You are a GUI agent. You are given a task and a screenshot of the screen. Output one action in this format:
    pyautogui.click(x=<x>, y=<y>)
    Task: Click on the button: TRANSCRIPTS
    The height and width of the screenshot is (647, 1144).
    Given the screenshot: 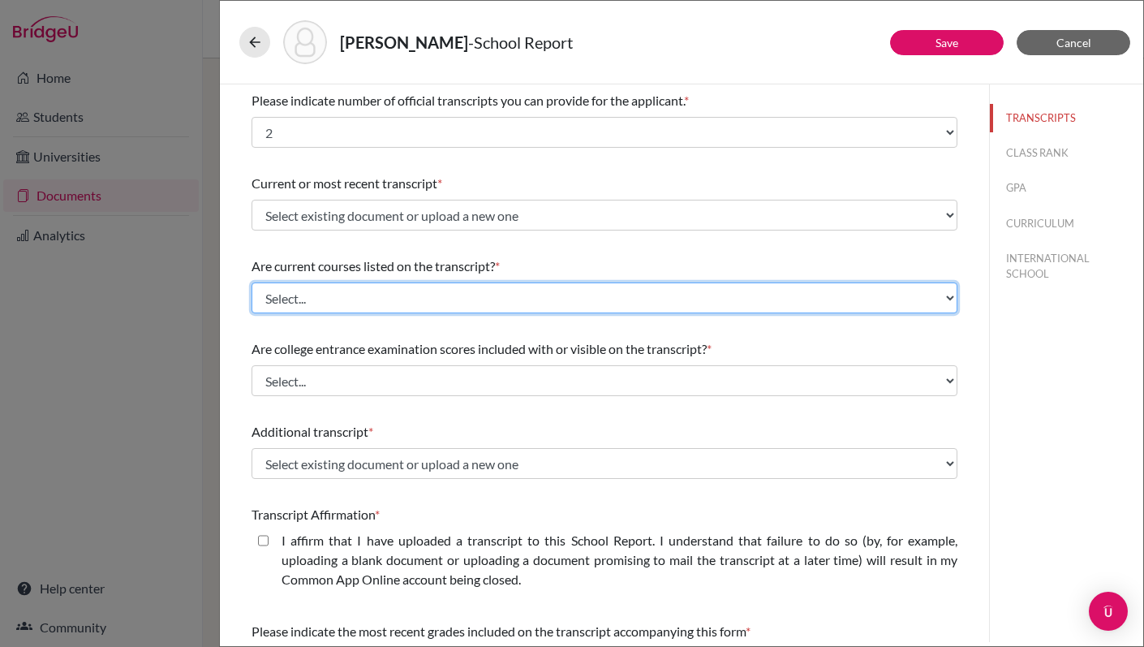 What is the action you would take?
    pyautogui.click(x=1066, y=118)
    